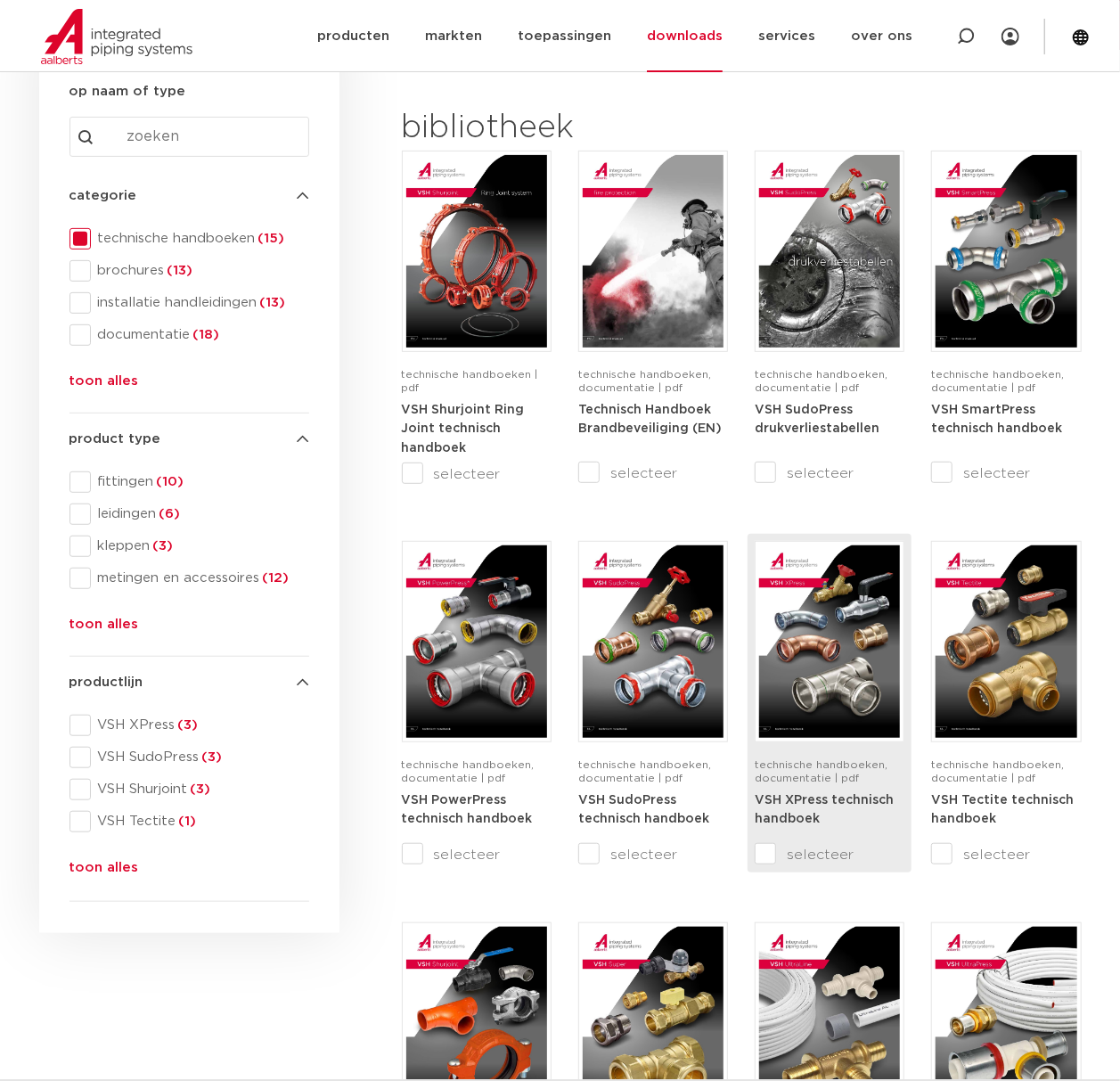 This screenshot has width=1120, height=1081. I want to click on img: VSH-Tectite_A4TM_5009376-2024-2.0_NL-pdf.jpg, so click(1006, 641).